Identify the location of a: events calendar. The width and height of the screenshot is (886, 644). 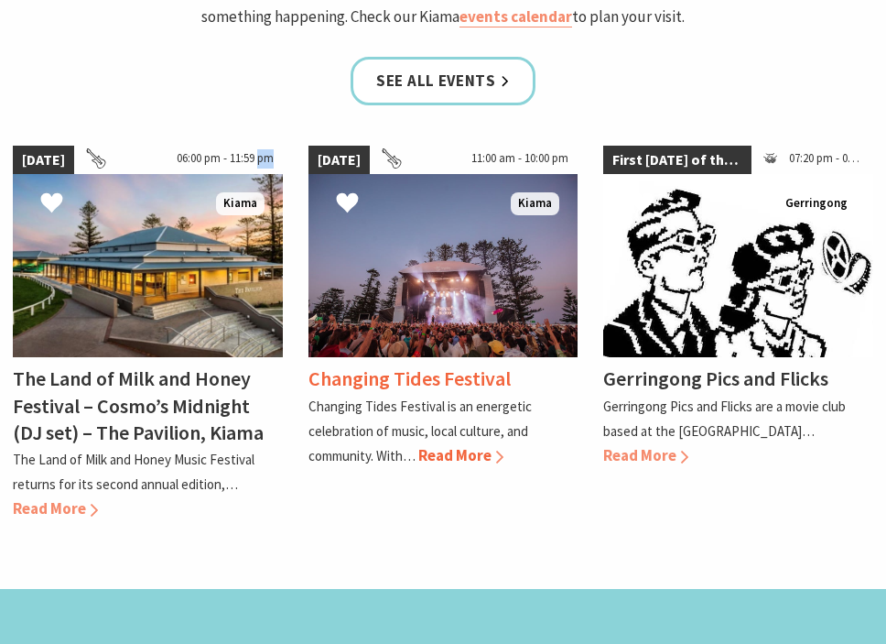
(516, 16).